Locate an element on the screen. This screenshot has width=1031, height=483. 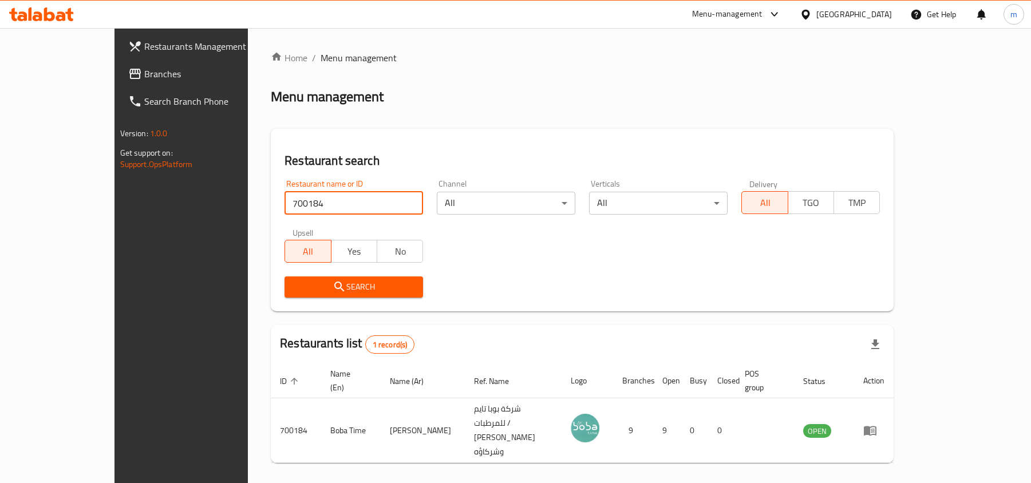
span: Menu management is located at coordinates (358, 58).